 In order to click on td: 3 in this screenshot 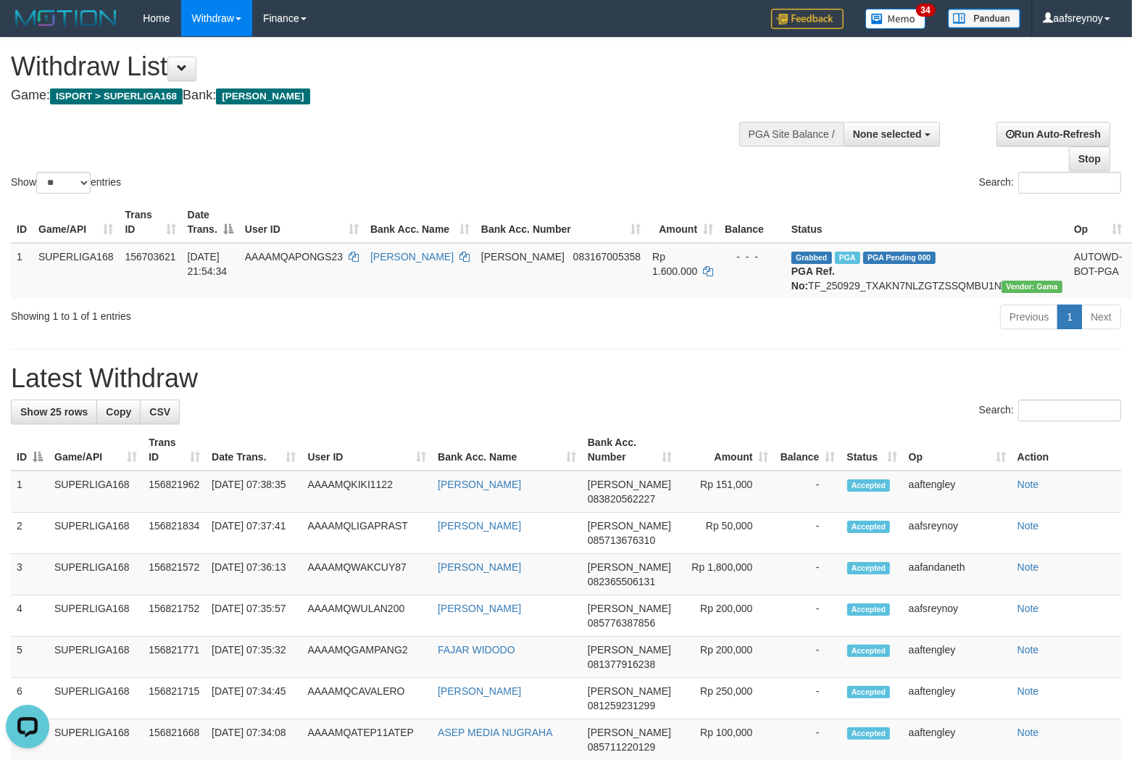, I will do `click(30, 574)`.